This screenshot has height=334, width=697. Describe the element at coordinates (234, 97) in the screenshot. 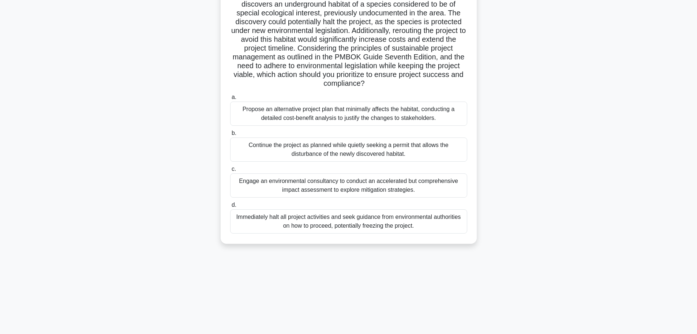

I see `span: a.` at that location.